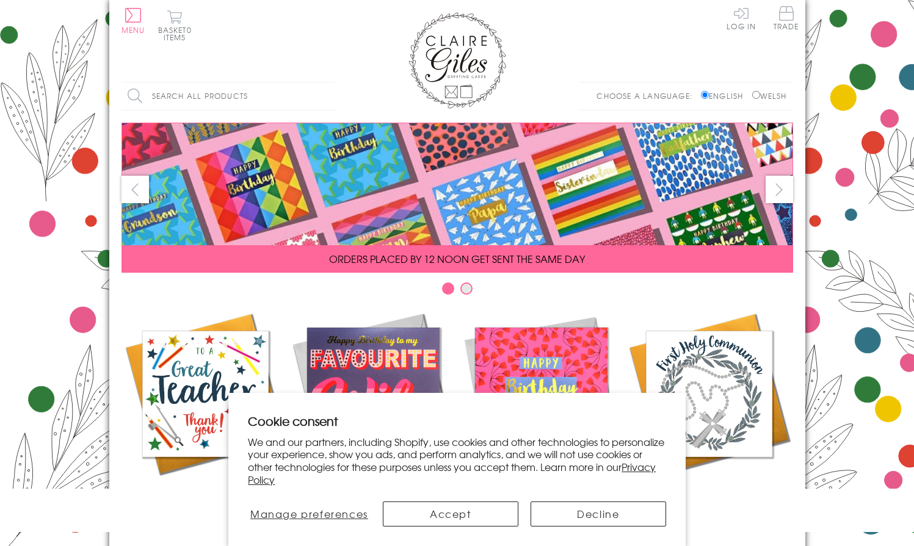 The height and width of the screenshot is (546, 914). What do you see at coordinates (769, 96) in the screenshot?
I see `label: Welsh` at bounding box center [769, 96].